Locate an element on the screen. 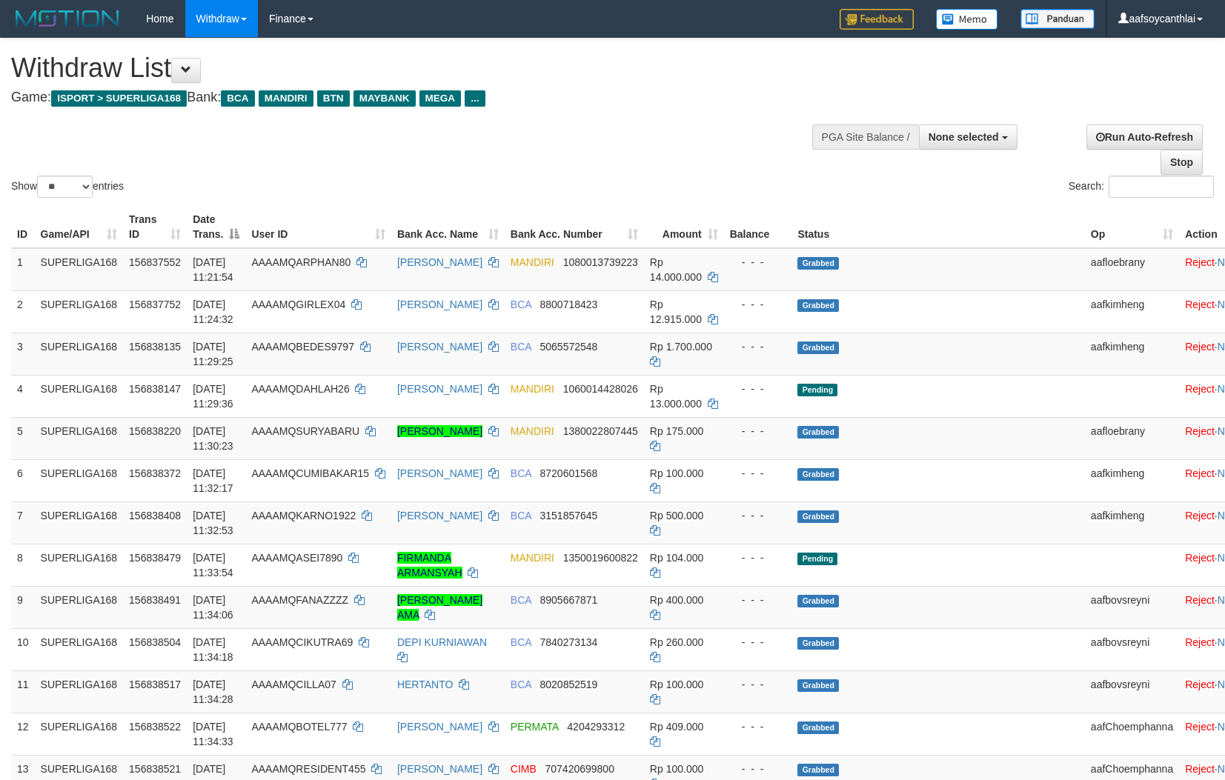  span: AAAAMQBOTEL777 is located at coordinates (299, 727).